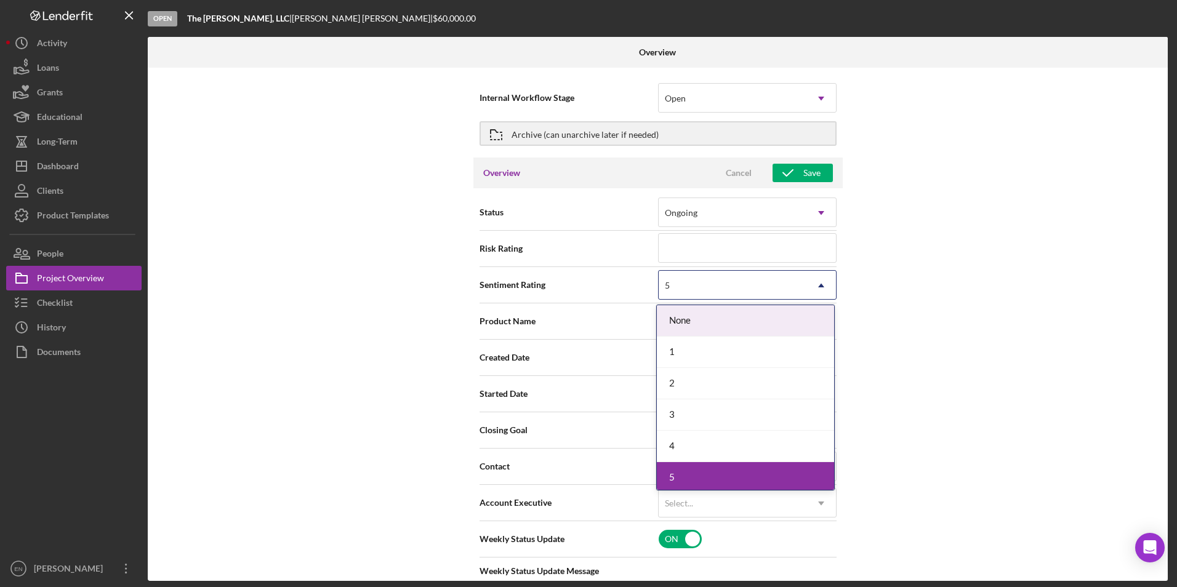  Describe the element at coordinates (74, 92) in the screenshot. I see `button: Grants` at that location.